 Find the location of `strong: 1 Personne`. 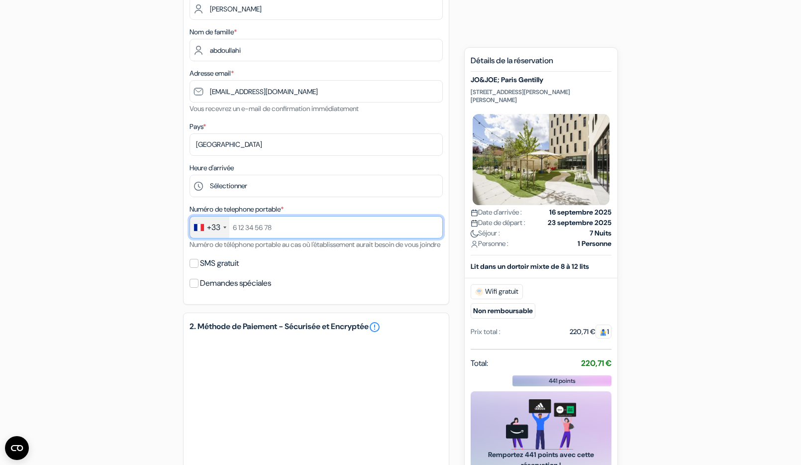

strong: 1 Personne is located at coordinates (594, 243).